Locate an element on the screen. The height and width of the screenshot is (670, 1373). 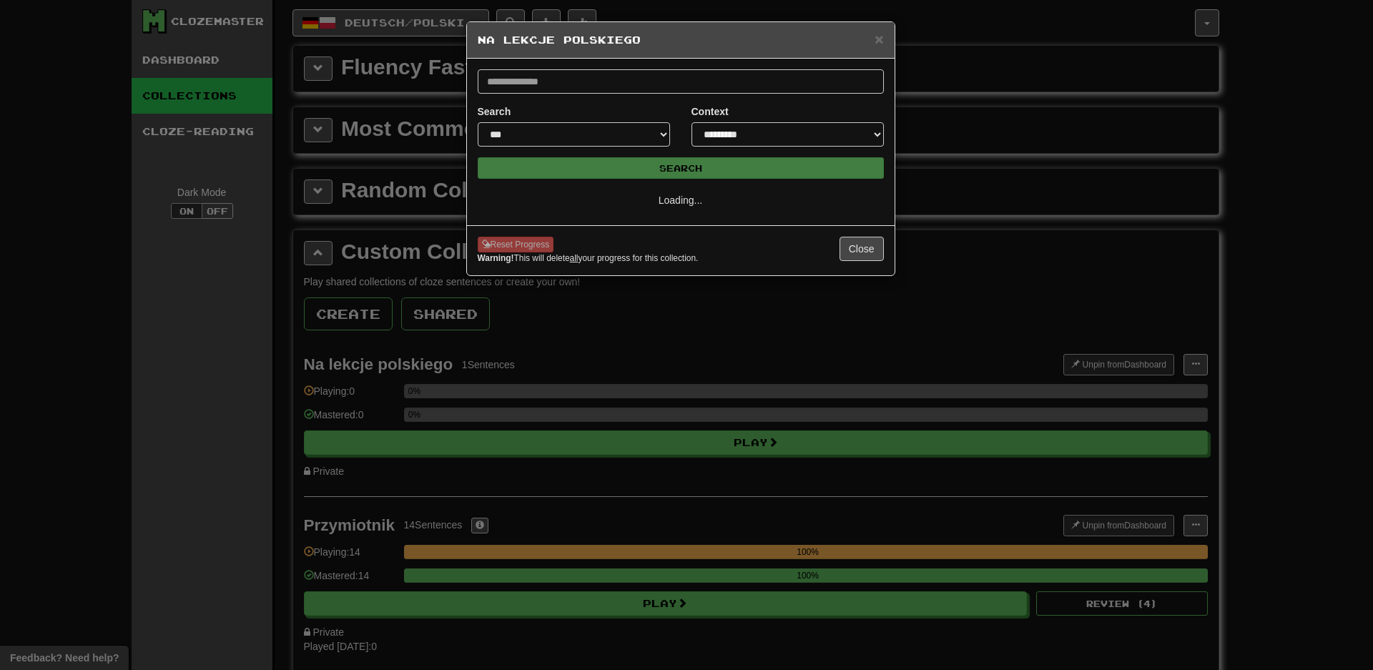
h5: Na lekcje polskiego is located at coordinates (681, 40).